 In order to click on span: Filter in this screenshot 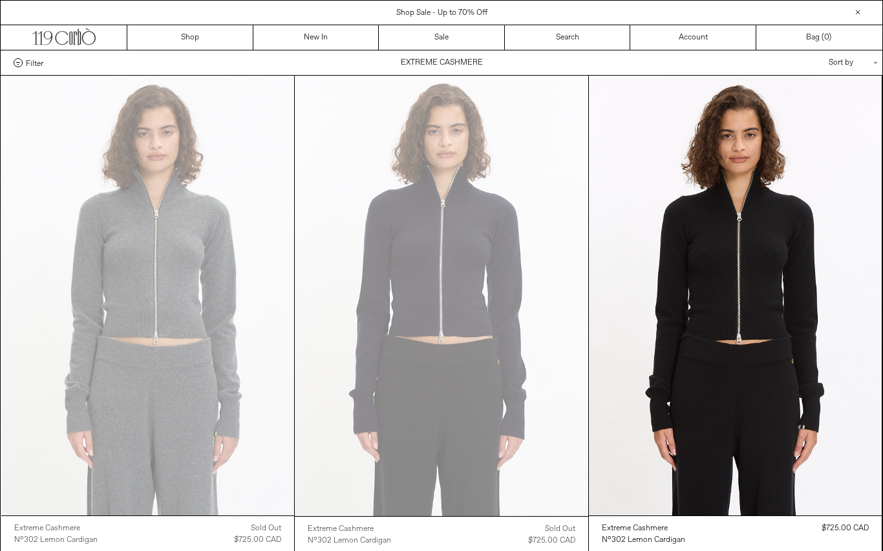, I will do `click(34, 63)`.